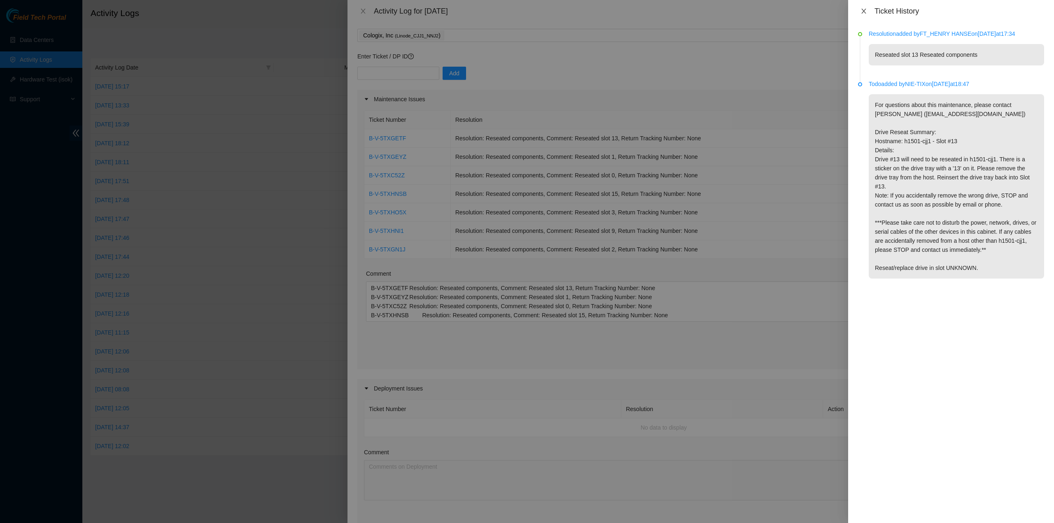 This screenshot has height=523, width=1054. What do you see at coordinates (863, 11) in the screenshot?
I see `span: close` at bounding box center [863, 11].